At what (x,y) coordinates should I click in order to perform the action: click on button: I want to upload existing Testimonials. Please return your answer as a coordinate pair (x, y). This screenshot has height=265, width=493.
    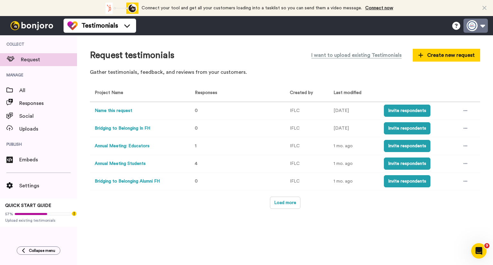
    Looking at the image, I should click on (356, 55).